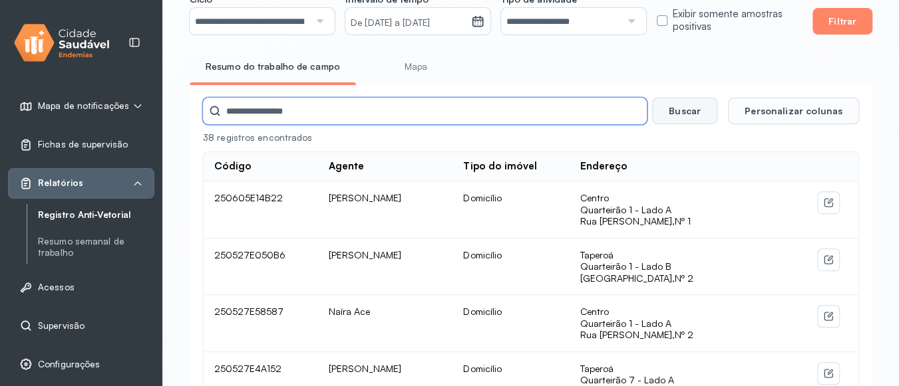 The width and height of the screenshot is (899, 386). I want to click on a: Resumo semanal de trabalho, so click(96, 247).